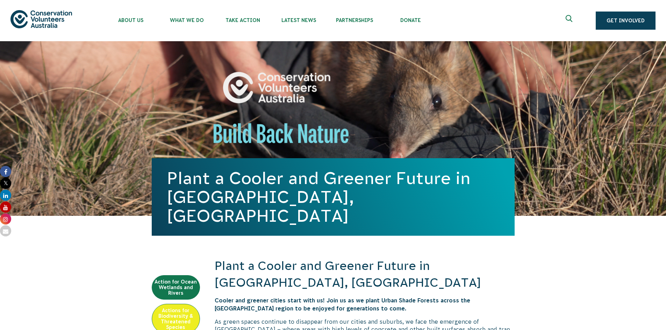 Image resolution: width=666 pixels, height=330 pixels. What do you see at coordinates (355, 20) in the screenshot?
I see `span: Partnerships` at bounding box center [355, 20].